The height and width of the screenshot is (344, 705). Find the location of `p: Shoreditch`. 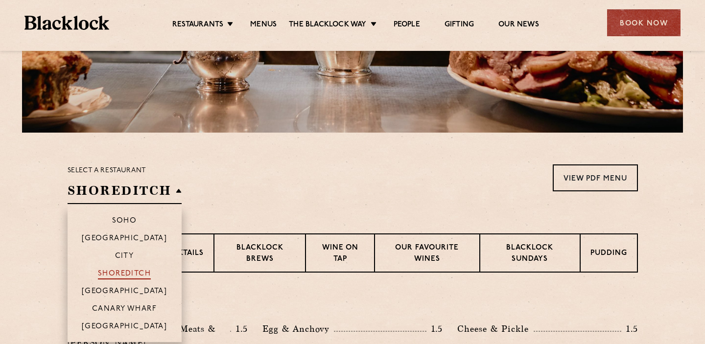

p: Shoreditch is located at coordinates (124, 275).